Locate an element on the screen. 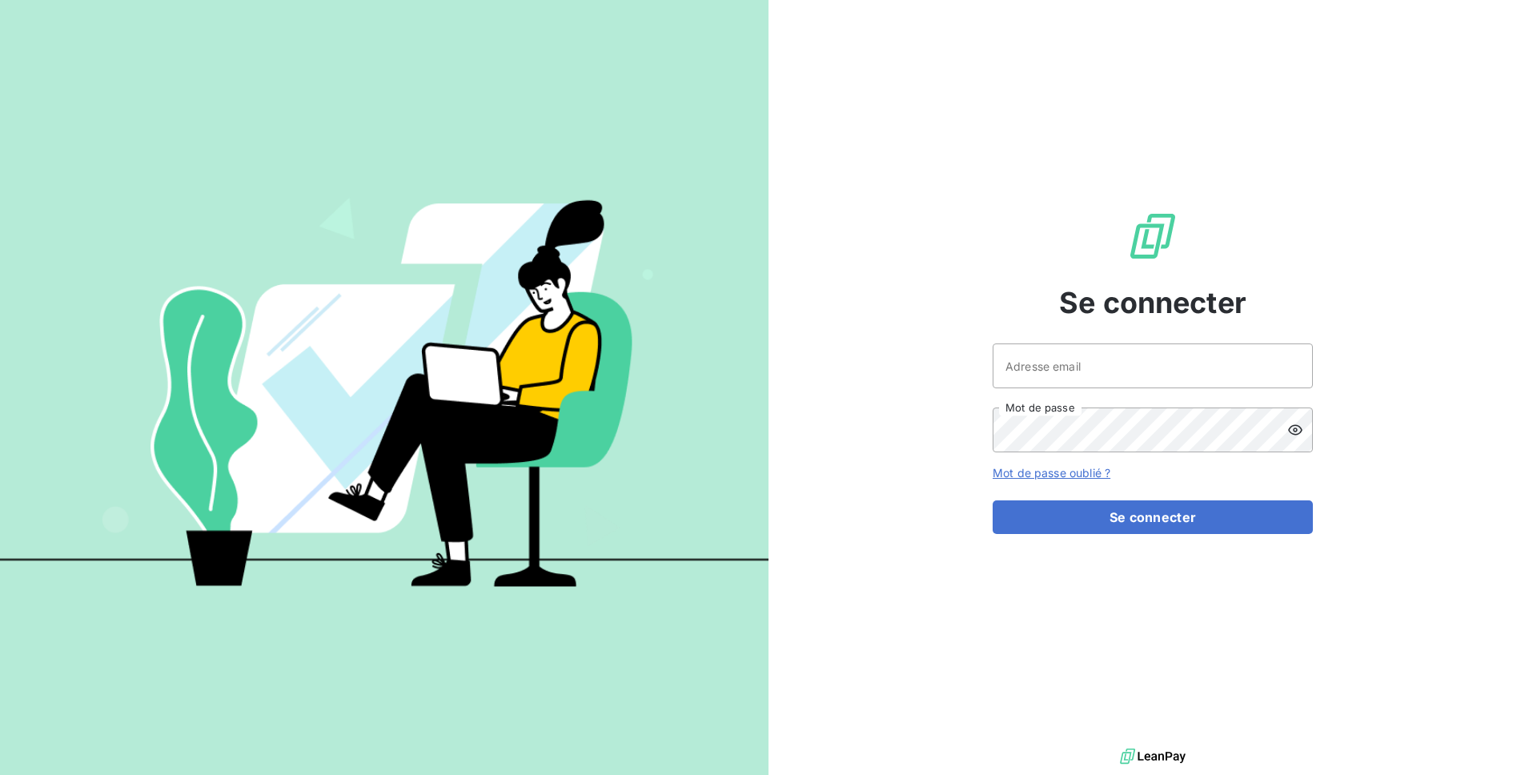  input: placeholder is located at coordinates (1152, 366).